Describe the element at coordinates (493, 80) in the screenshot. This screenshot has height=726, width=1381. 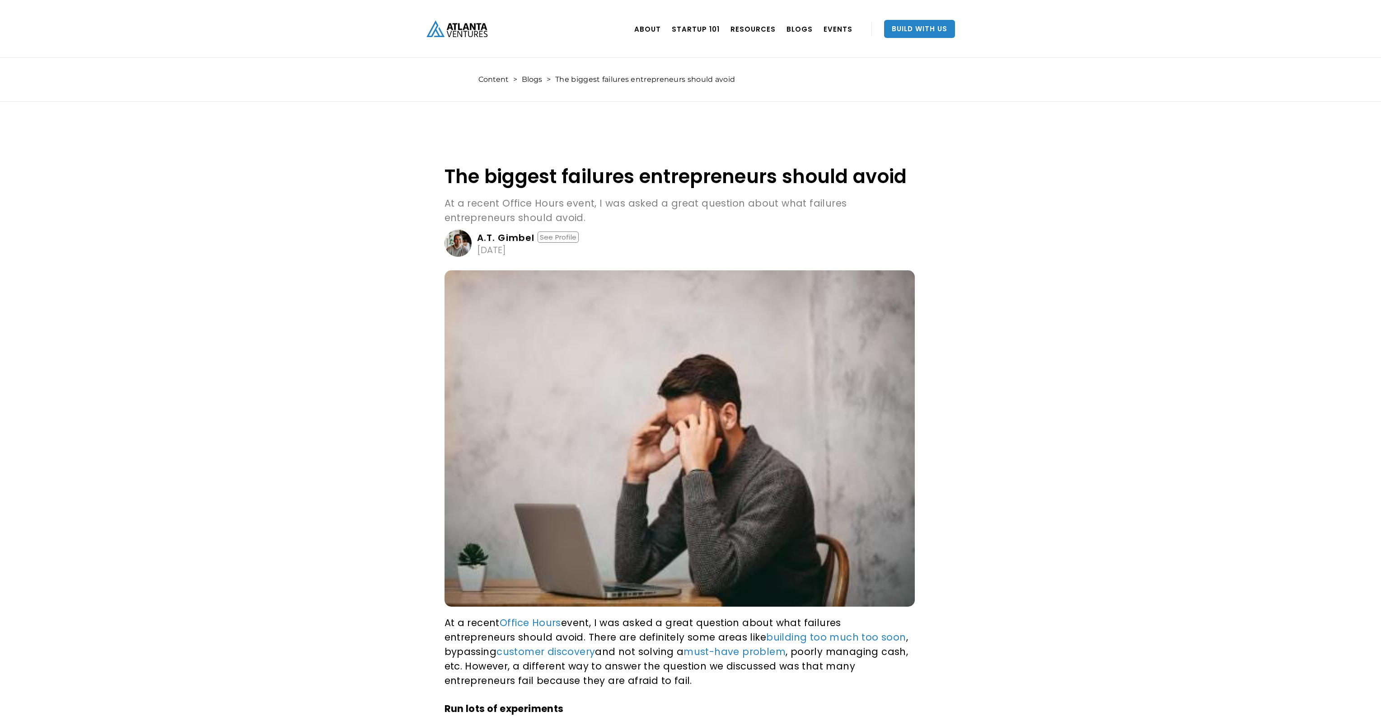
I see `a: Content` at that location.